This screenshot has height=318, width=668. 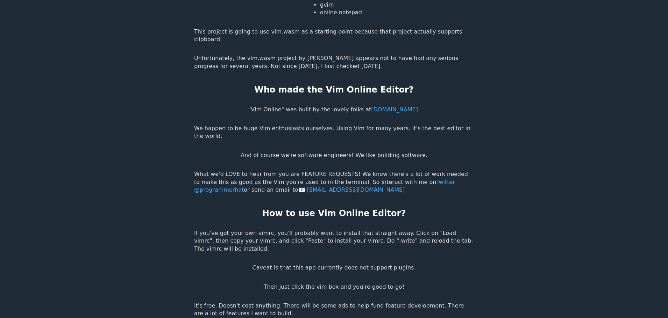 I want to click on p: This project is going to use vim.wasm as a starting point because that project actually supports ..., so click(x=334, y=36).